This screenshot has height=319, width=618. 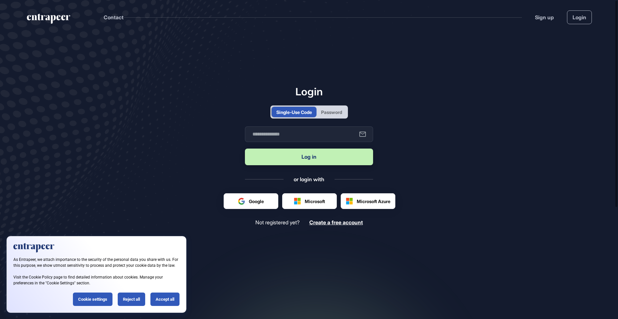 What do you see at coordinates (309, 179) in the screenshot?
I see `div: or login with` at bounding box center [309, 179].